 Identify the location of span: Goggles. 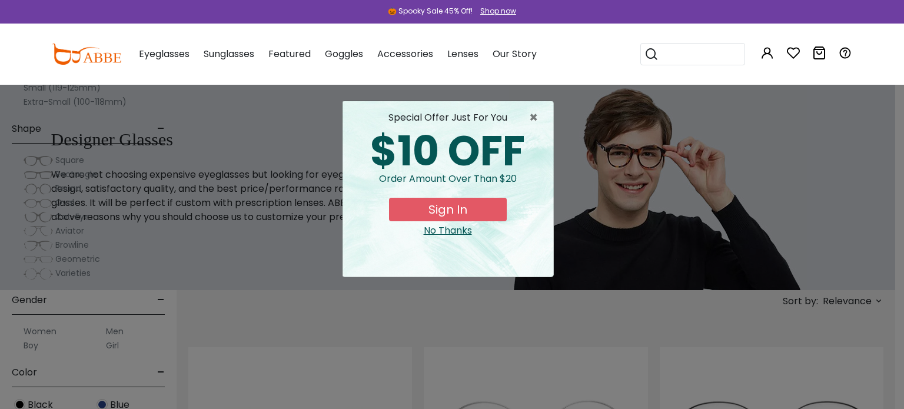
(344, 54).